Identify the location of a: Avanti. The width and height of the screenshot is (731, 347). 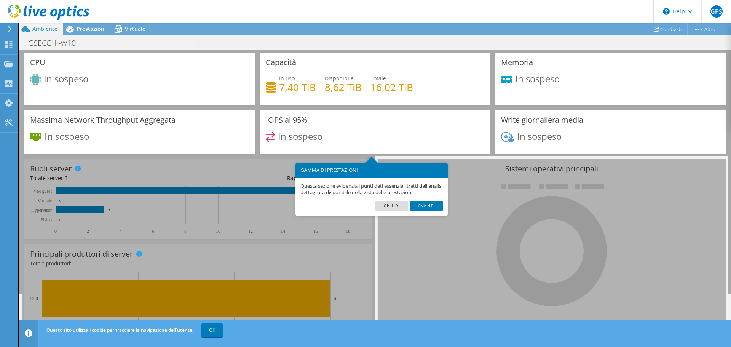
(426, 206).